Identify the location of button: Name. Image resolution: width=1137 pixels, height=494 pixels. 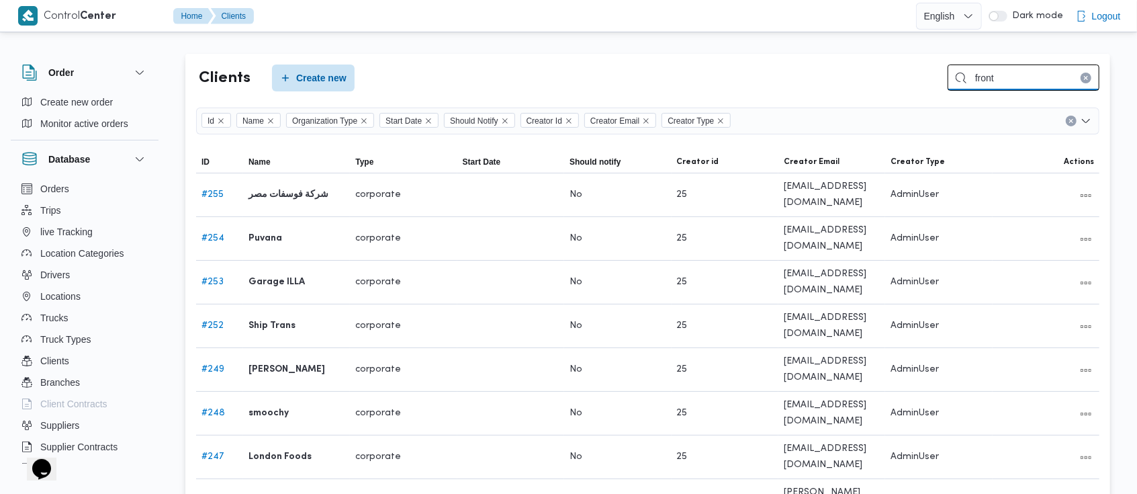
(296, 162).